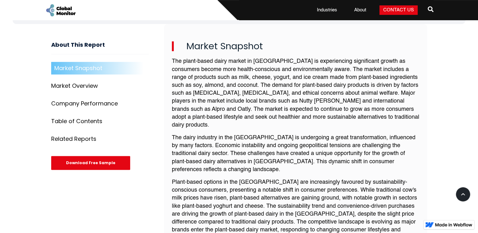 Image resolution: width=478 pixels, height=233 pixels. I want to click on h3: About This Report, so click(100, 48).